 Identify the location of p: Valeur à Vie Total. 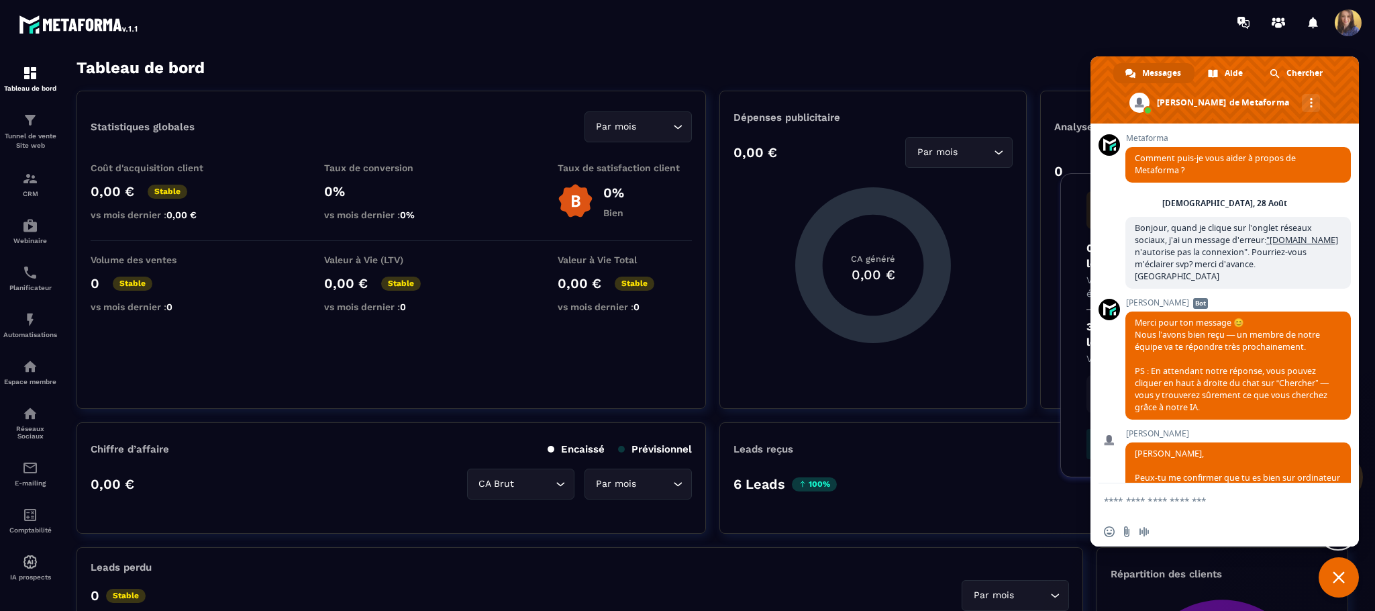
(625, 260).